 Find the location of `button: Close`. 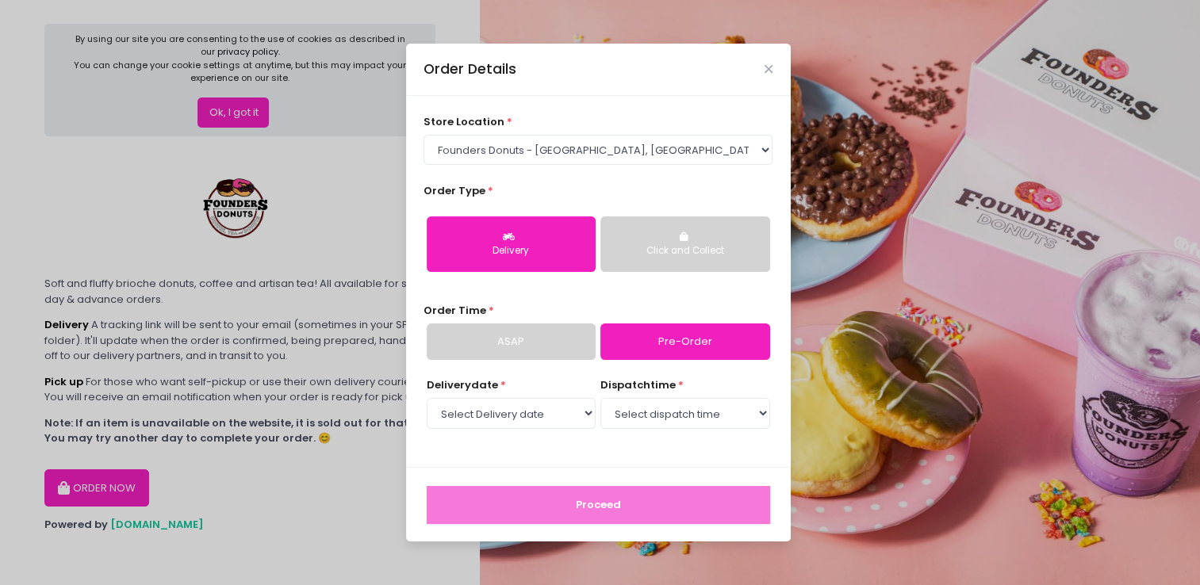

button: Close is located at coordinates (769, 69).